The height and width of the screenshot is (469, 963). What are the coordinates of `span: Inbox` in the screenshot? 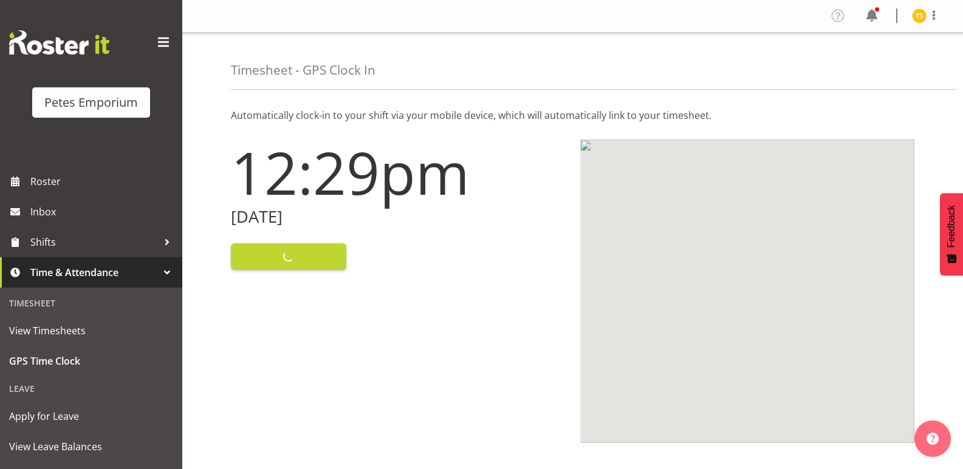 It's located at (103, 212).